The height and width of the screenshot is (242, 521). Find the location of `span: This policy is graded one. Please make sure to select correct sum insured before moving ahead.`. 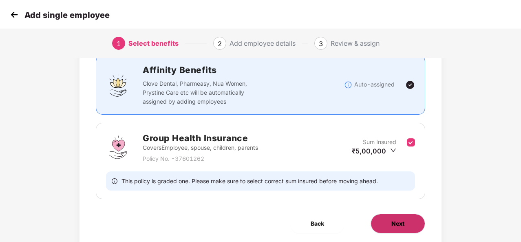

span: This policy is graded one. Please make sure to select correct sum insured before moving ahead. is located at coordinates (250, 181).